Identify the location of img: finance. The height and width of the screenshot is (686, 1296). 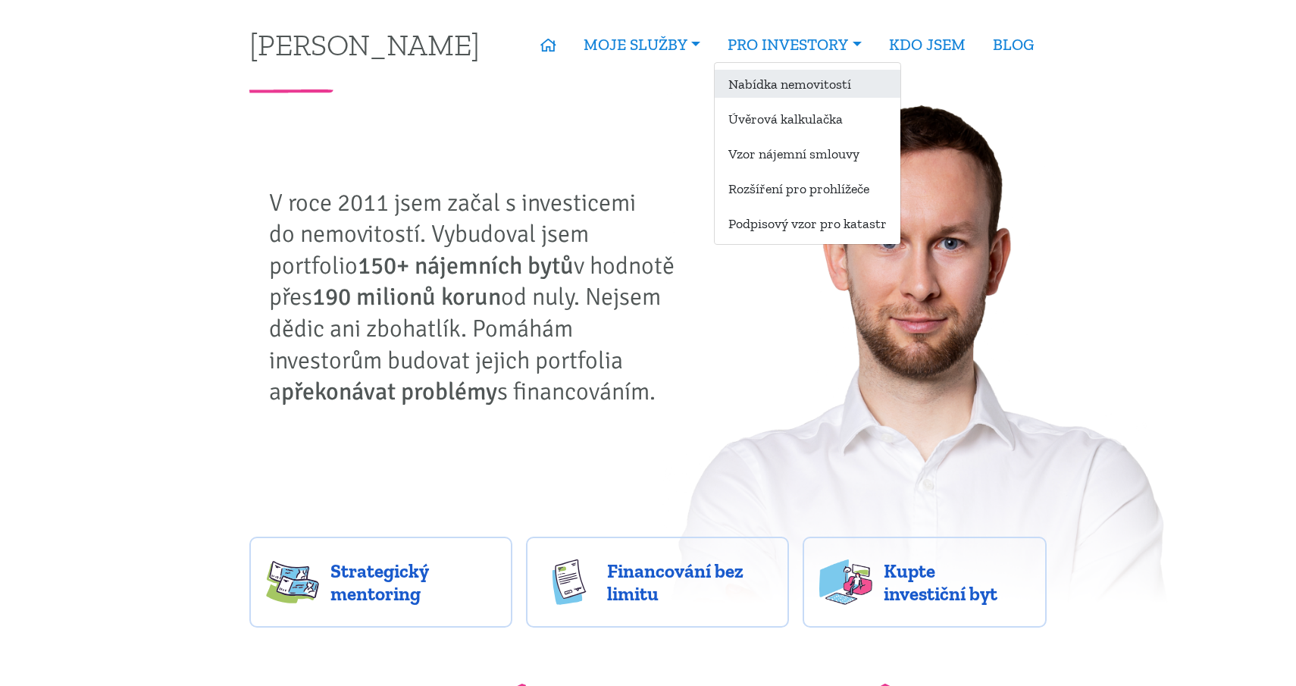
(569, 582).